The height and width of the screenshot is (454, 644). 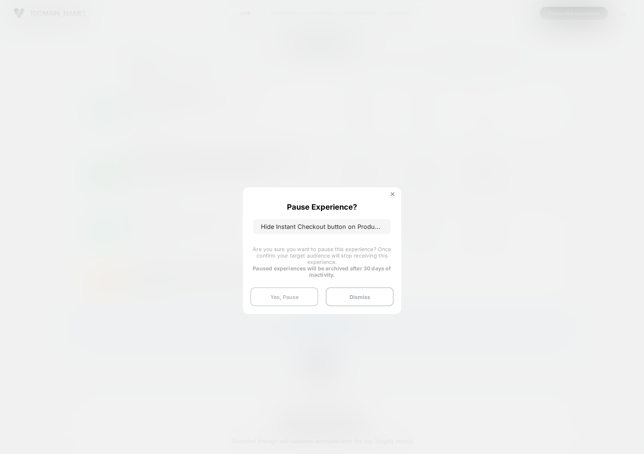 I want to click on p: Hide Instant Checkout button on Product Details (Mobile Only), so click(x=322, y=227).